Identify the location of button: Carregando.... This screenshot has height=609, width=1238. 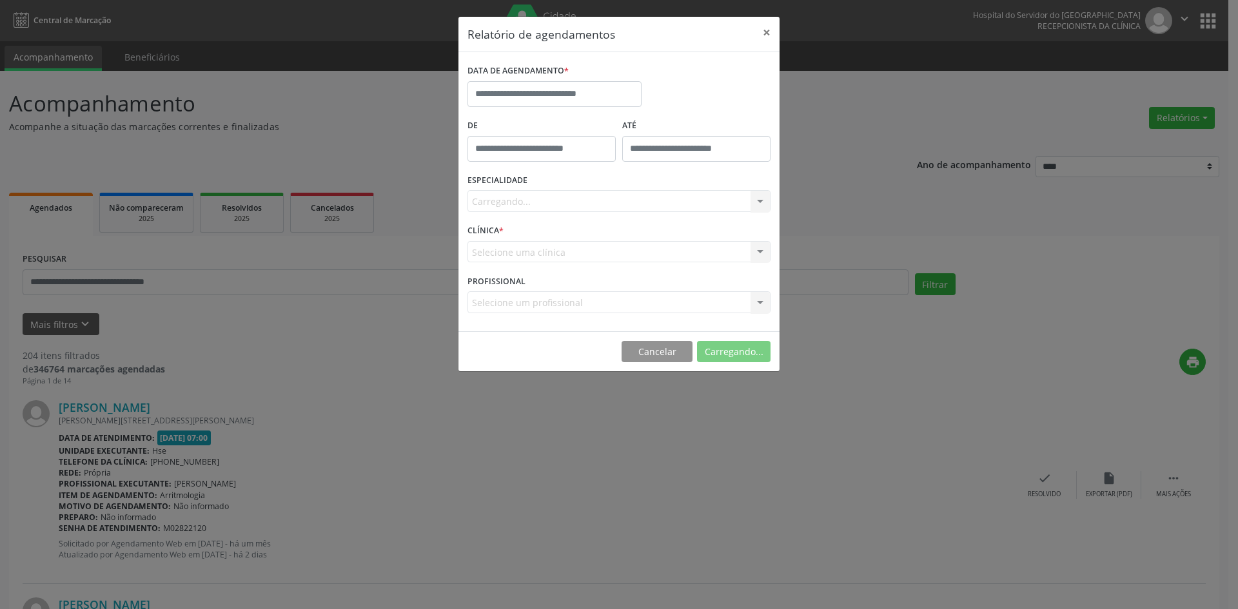
(734, 352).